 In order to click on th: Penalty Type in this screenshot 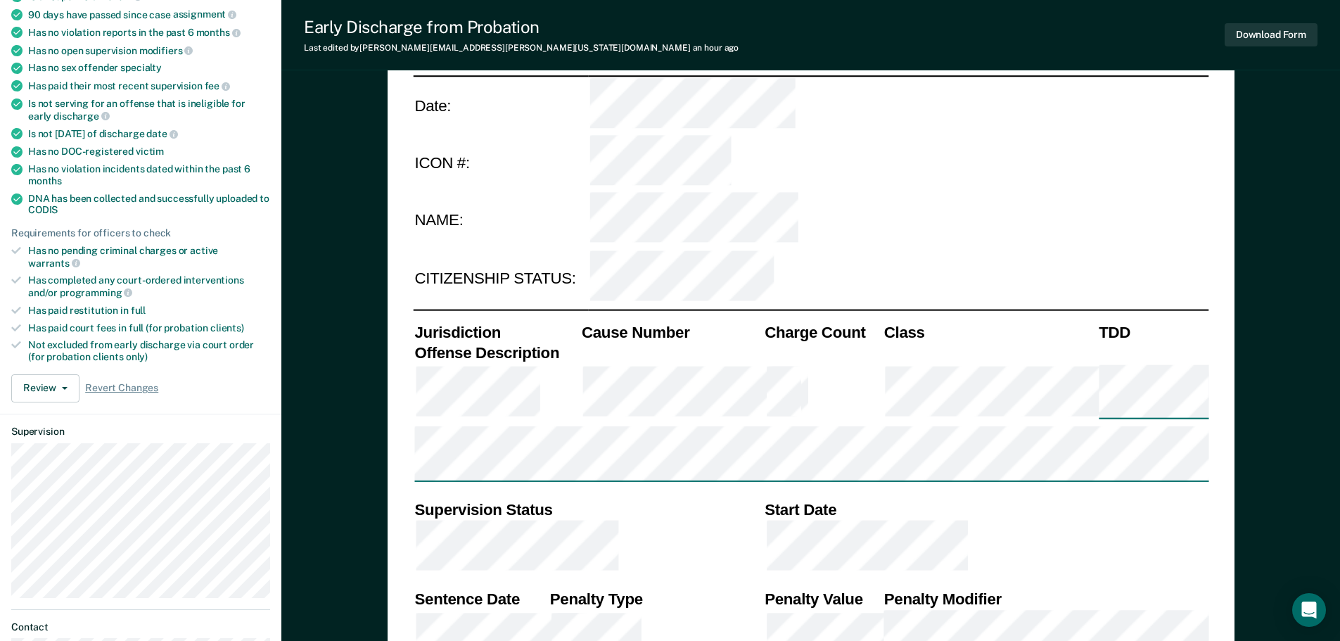, I will do `click(655, 599)`.